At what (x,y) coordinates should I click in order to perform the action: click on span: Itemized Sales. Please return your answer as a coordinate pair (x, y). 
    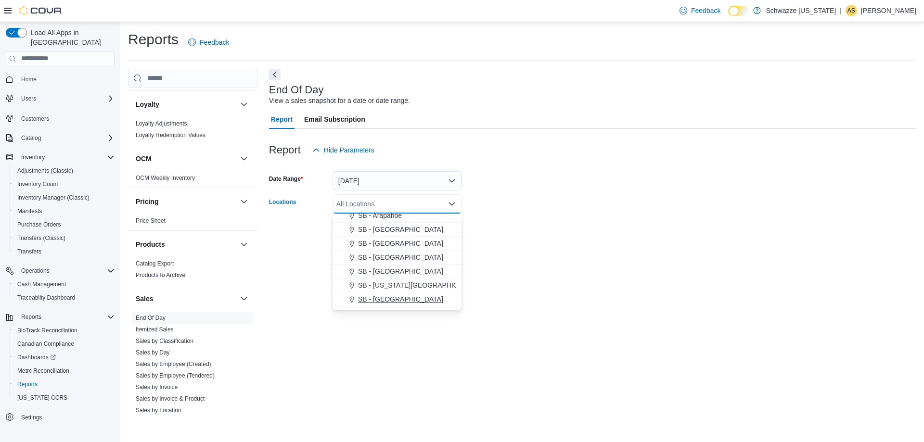
    Looking at the image, I should click on (154, 330).